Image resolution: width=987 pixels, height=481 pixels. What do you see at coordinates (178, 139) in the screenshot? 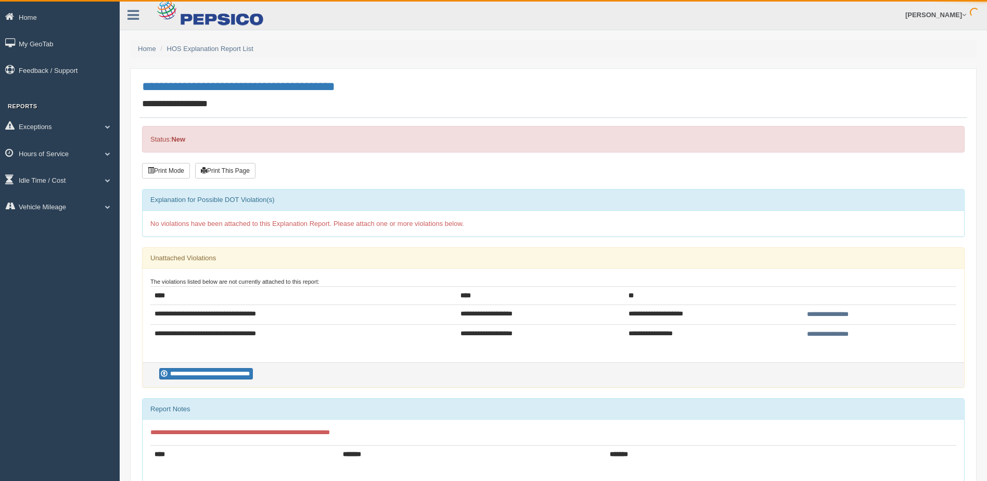
I see `strong: New` at bounding box center [178, 139].